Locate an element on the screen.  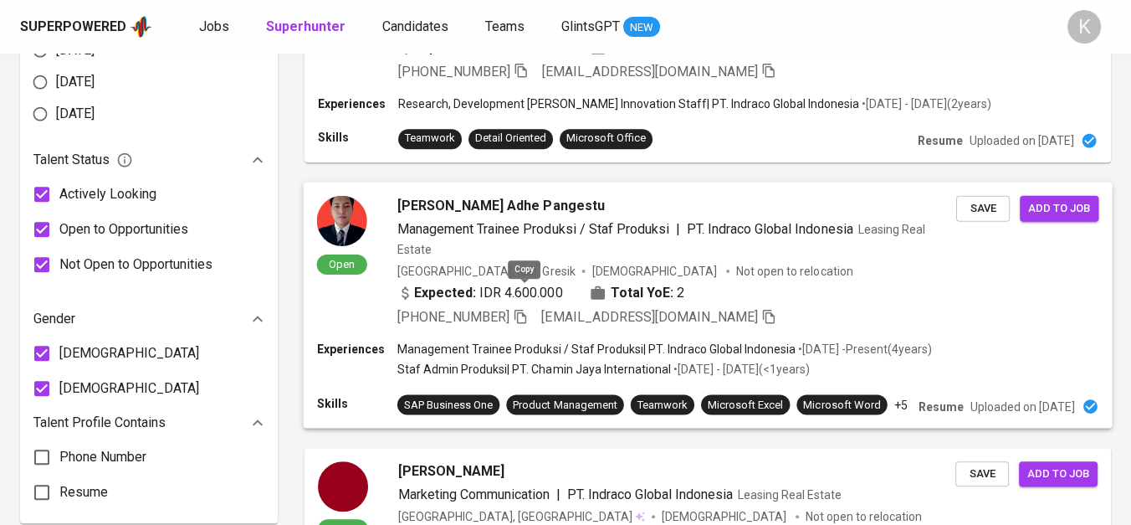
span: NEW is located at coordinates (642, 28).